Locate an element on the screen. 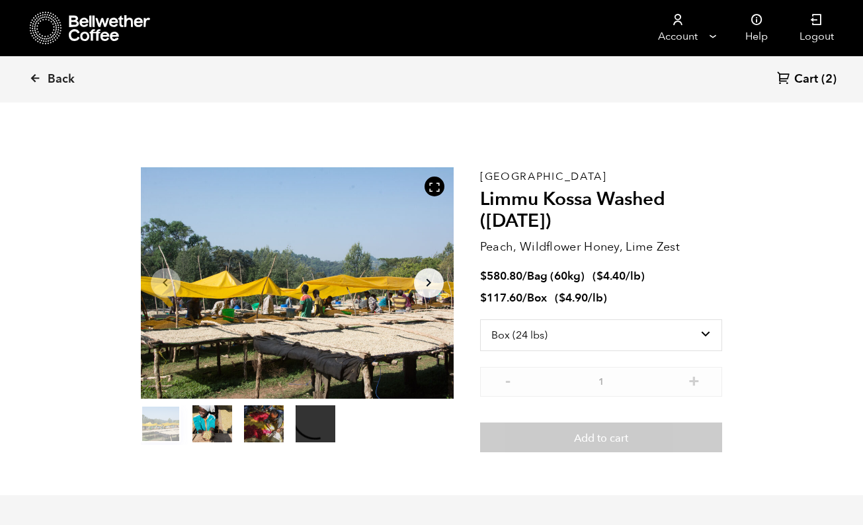  button: Add to cart is located at coordinates (601, 438).